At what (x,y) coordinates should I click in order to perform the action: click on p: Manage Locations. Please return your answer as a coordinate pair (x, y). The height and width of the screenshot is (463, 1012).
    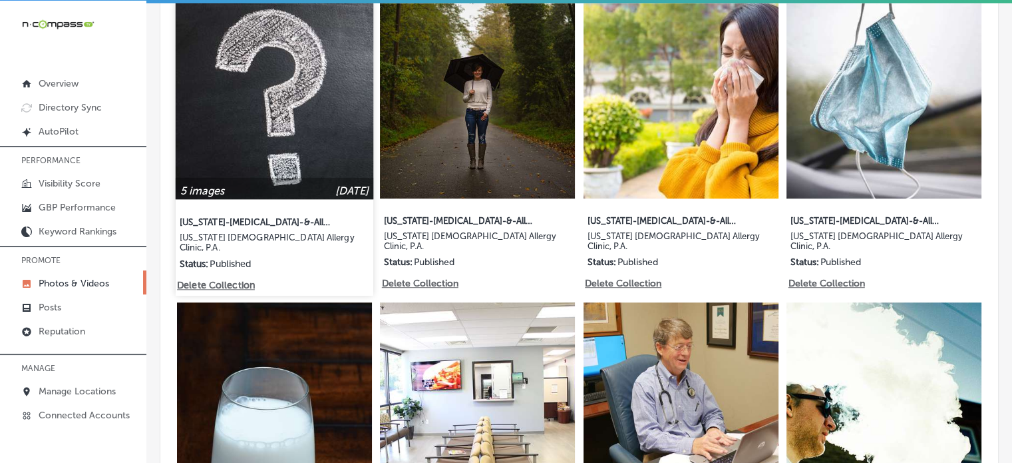
    Looking at the image, I should click on (77, 391).